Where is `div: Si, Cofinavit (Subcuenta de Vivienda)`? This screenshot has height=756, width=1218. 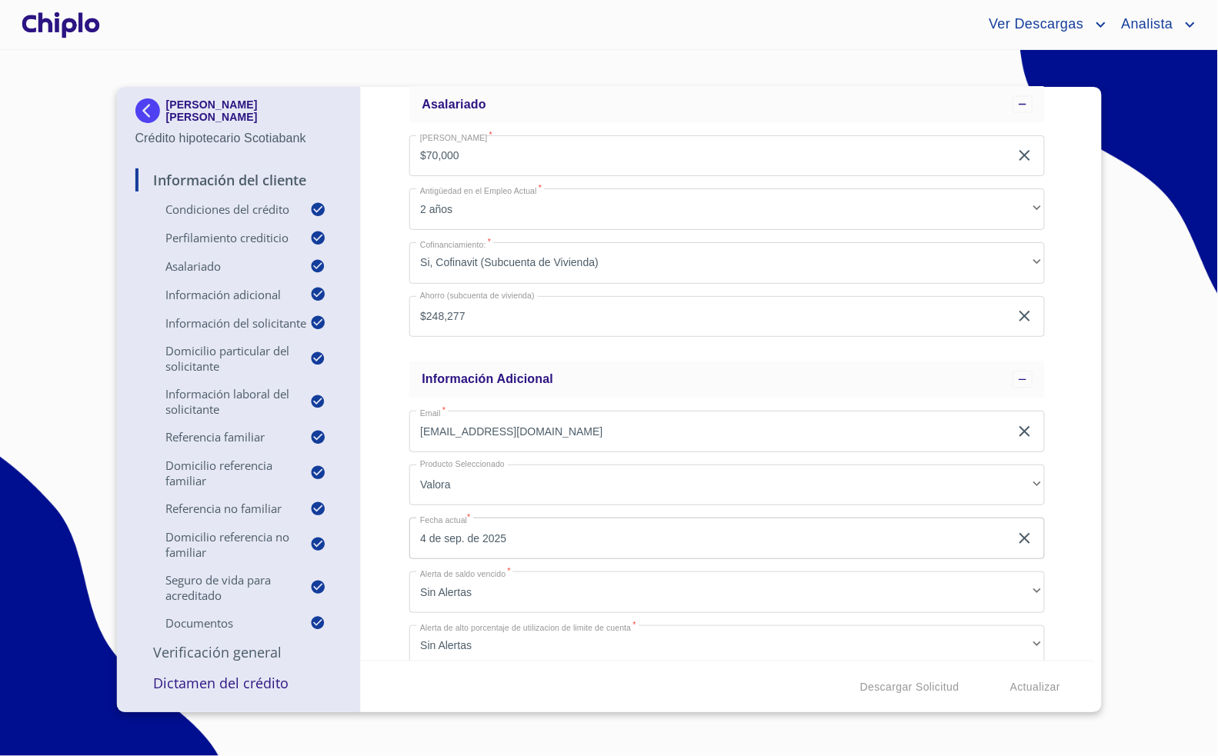
div: Si, Cofinavit (Subcuenta de Vivienda) is located at coordinates (727, 263).